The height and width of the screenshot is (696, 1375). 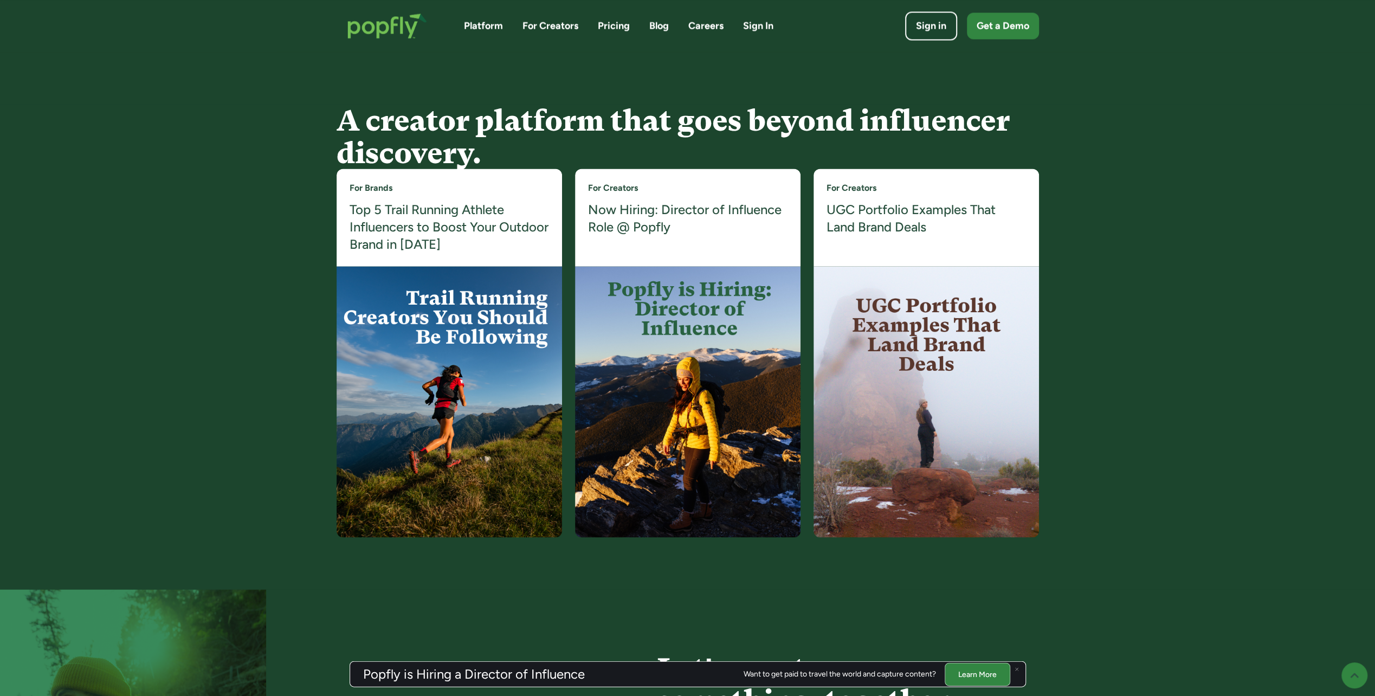 I want to click on h3: Popfly is Hiring a Director of Influence, so click(x=474, y=674).